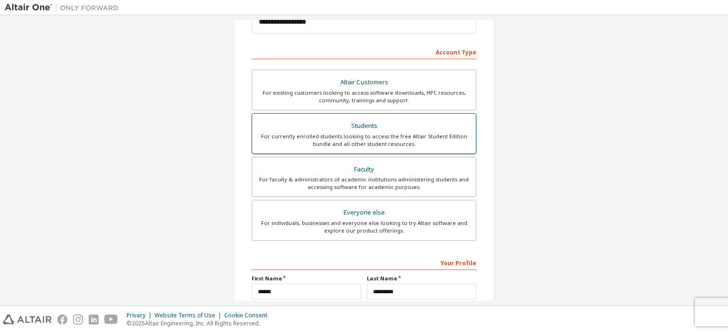  What do you see at coordinates (364, 227) in the screenshot?
I see `div: For individuals, businesses and everyone else looking to try Altair software and explore our prod...` at bounding box center [364, 227].